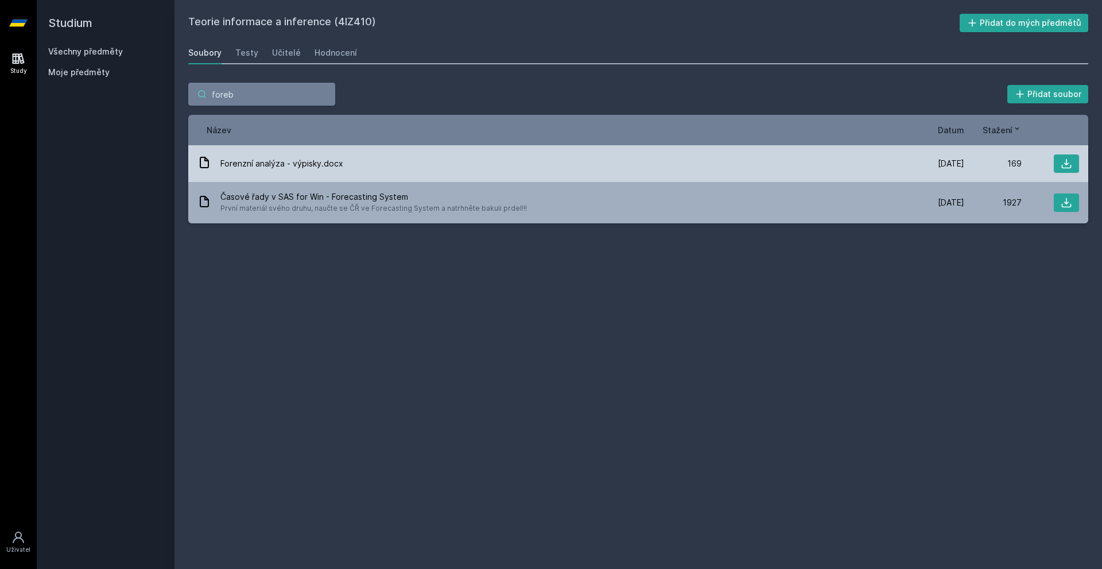 This screenshot has width=1102, height=569. Describe the element at coordinates (1048, 94) in the screenshot. I see `button: Přidat soubor` at that location.